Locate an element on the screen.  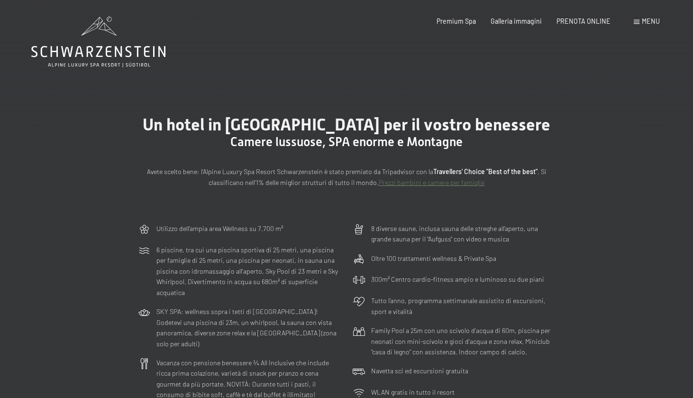
p: Avete scelto bene: l’Alpine Luxury Spa Resort Schwarzenstein è stato premiato da Tripadvisor con ... is located at coordinates (347, 177).